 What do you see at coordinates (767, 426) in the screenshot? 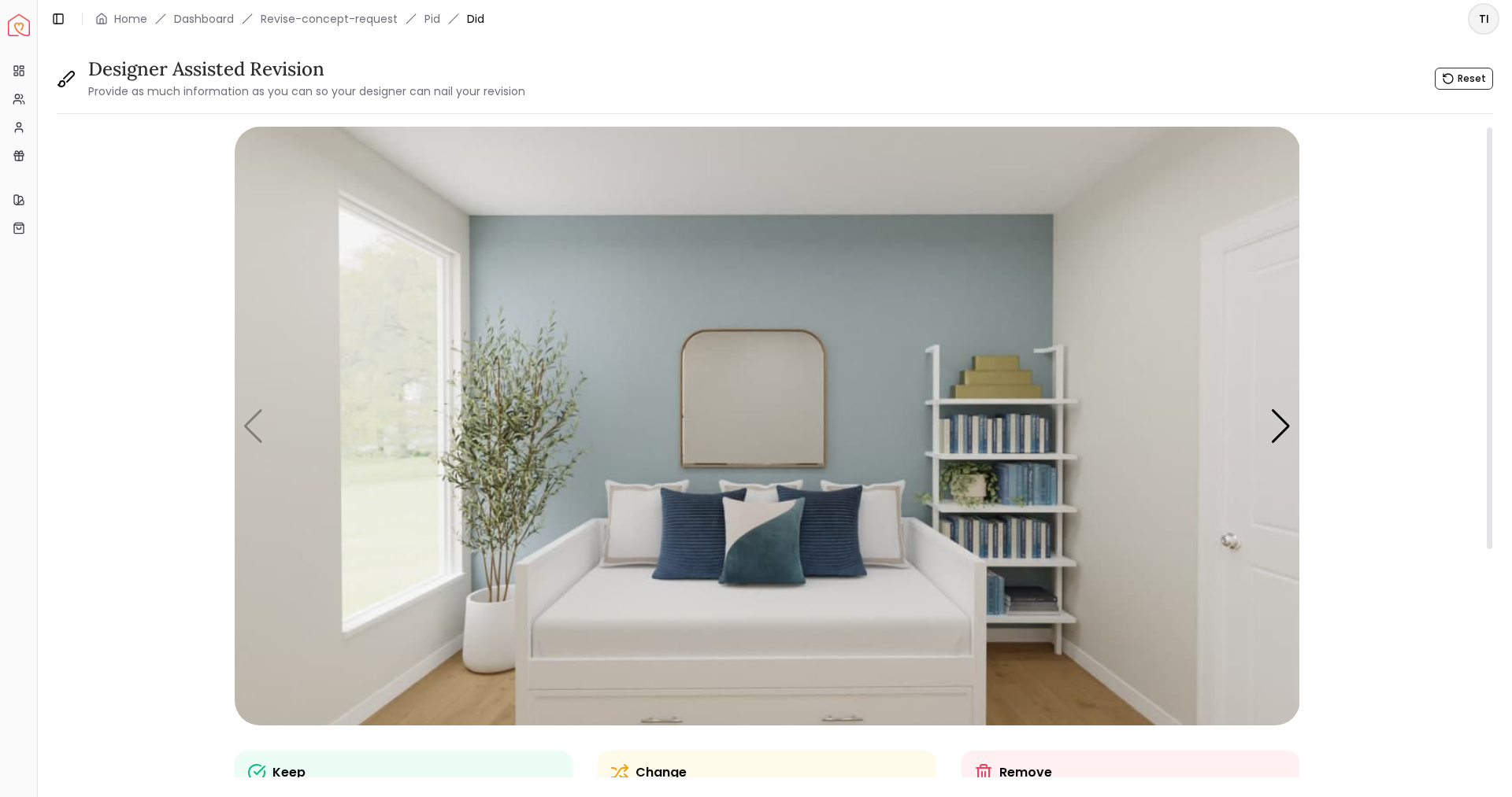
I see `img: 68b9cd1e511f0d0012f72609` at bounding box center [767, 426].